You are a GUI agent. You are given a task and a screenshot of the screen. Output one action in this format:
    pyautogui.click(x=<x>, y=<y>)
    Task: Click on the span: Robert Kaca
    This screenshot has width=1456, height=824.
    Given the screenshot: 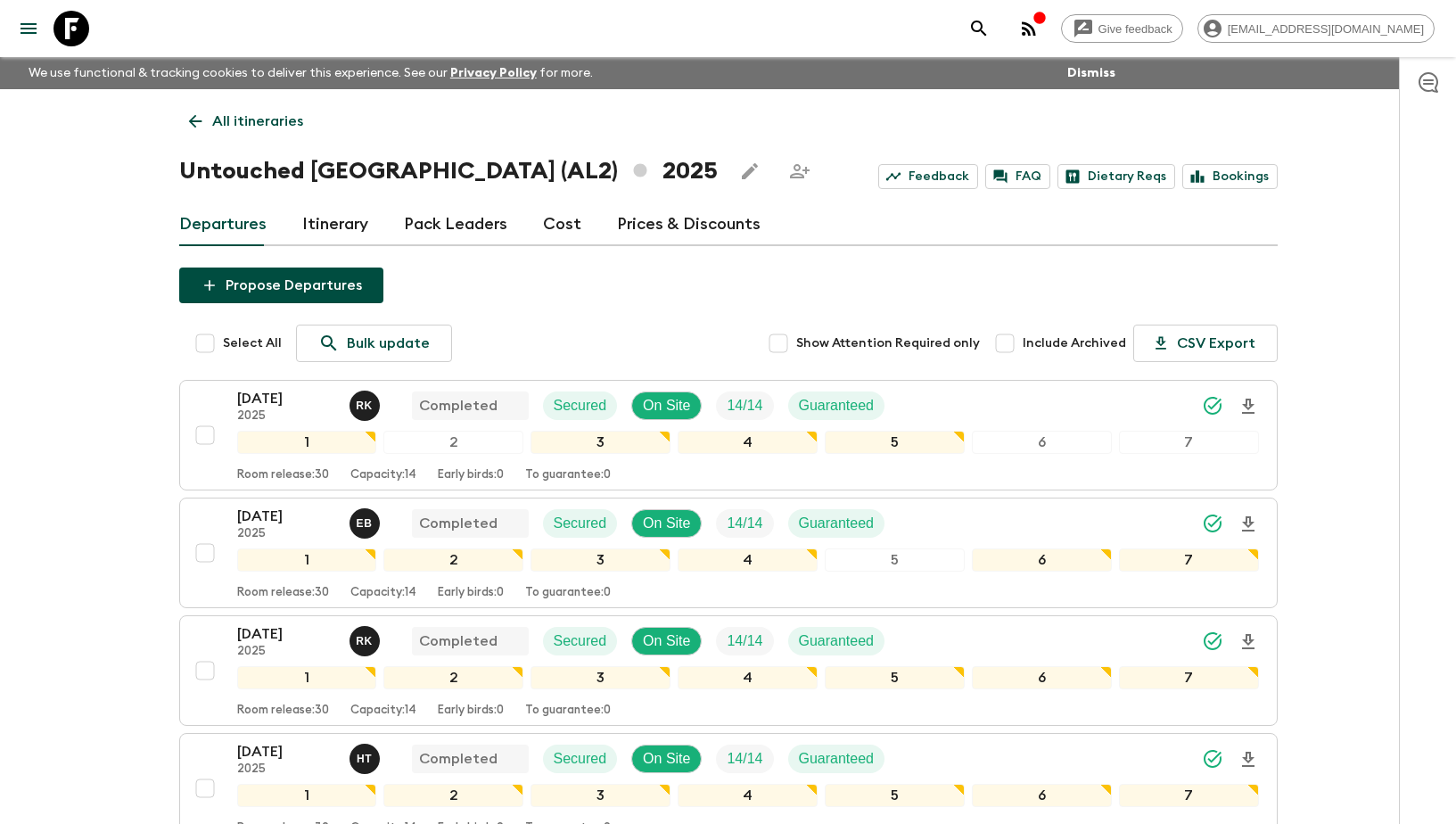 What is the action you would take?
    pyautogui.click(x=366, y=639)
    